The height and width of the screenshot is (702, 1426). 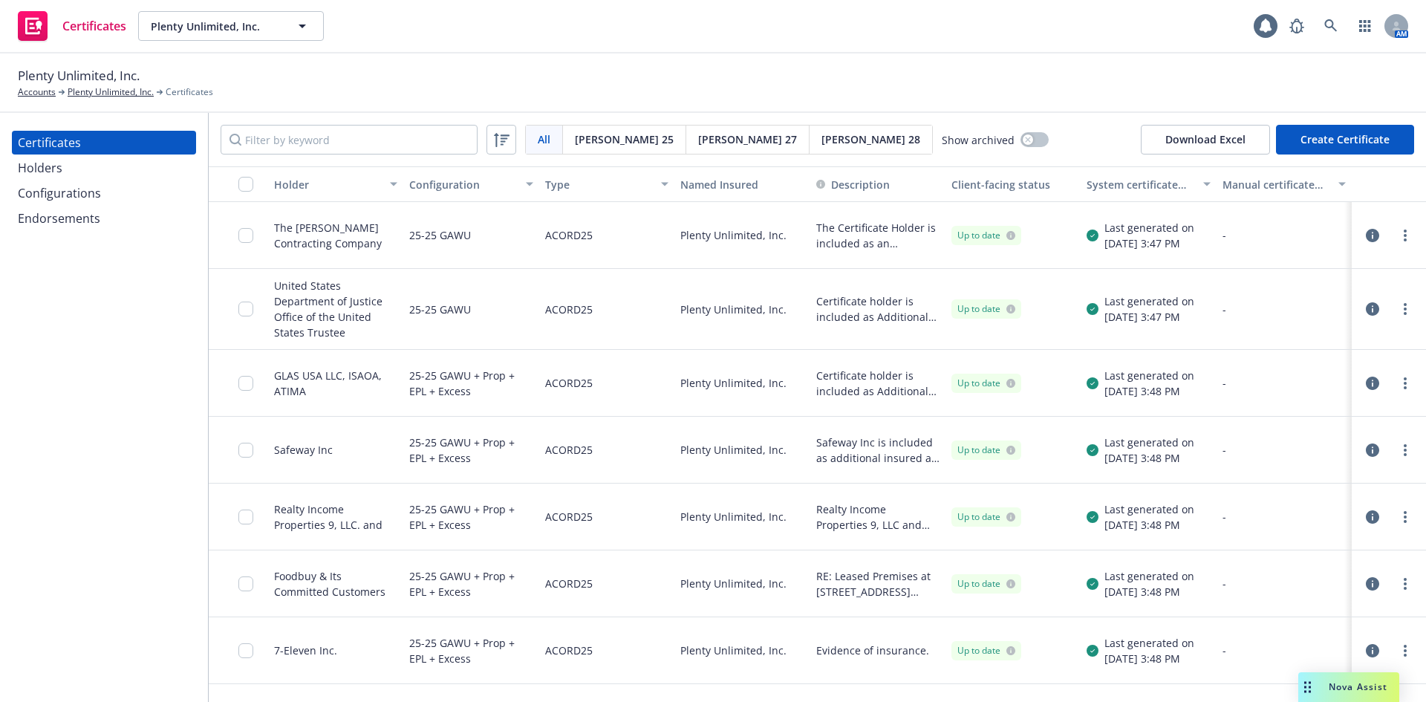 I want to click on a: Report a Bug, so click(x=1297, y=26).